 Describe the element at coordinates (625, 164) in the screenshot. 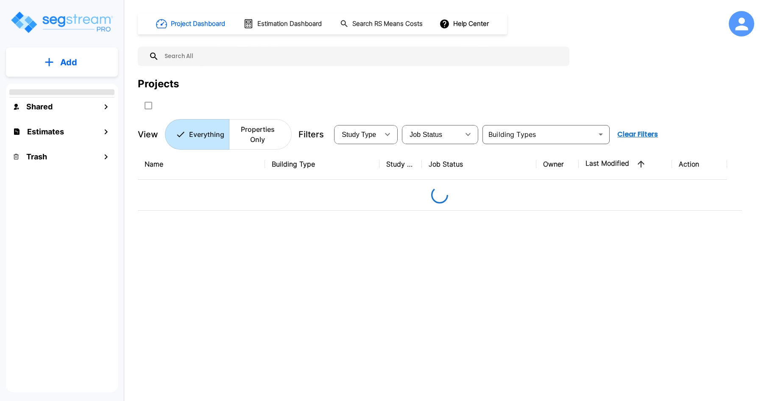

I see `th: Last Modified` at that location.